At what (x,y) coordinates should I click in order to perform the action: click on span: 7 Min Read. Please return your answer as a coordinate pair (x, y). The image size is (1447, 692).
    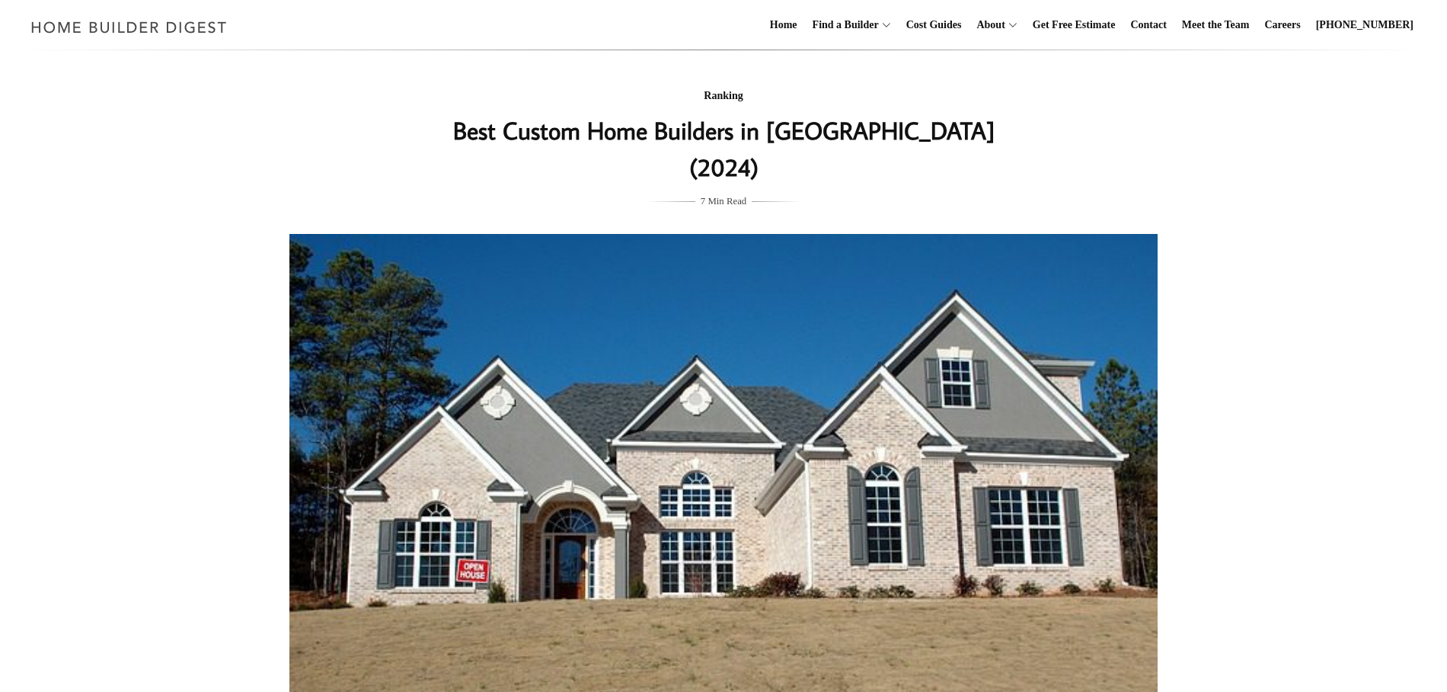
    Looking at the image, I should click on (724, 201).